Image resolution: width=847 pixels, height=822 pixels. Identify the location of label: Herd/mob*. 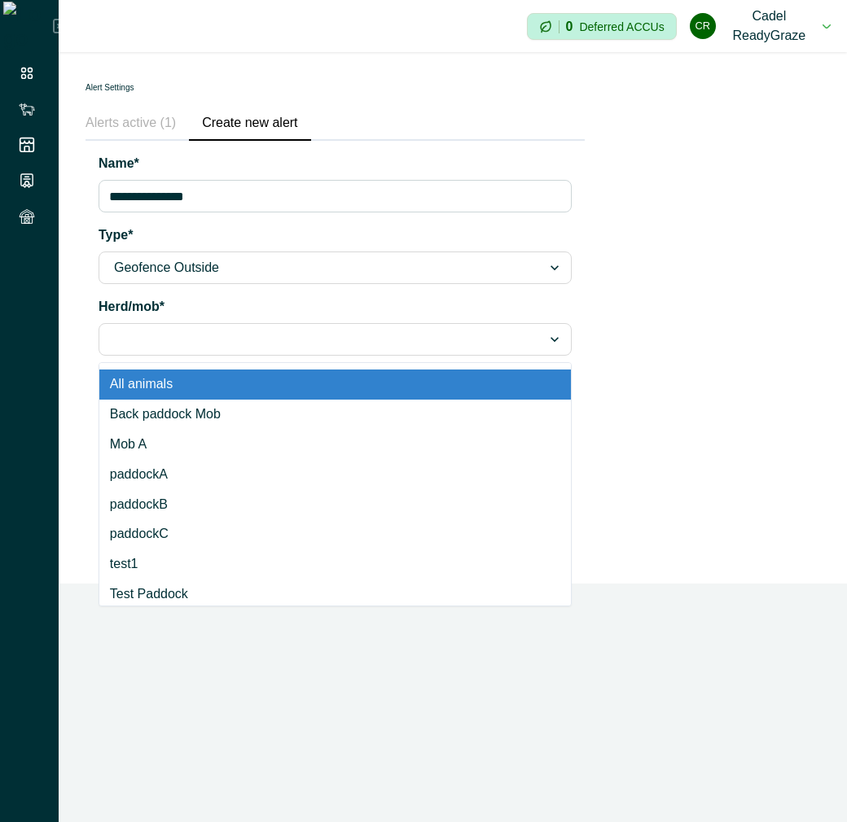
(330, 307).